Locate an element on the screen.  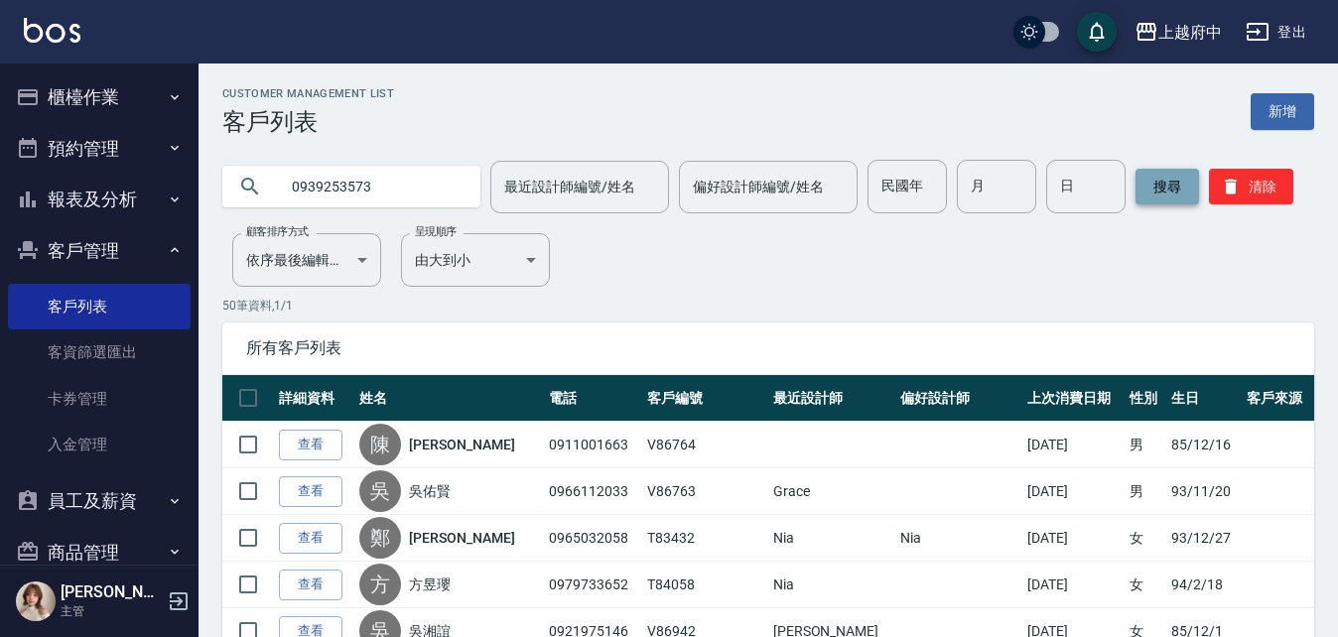
td: 0979733652 is located at coordinates (593, 585).